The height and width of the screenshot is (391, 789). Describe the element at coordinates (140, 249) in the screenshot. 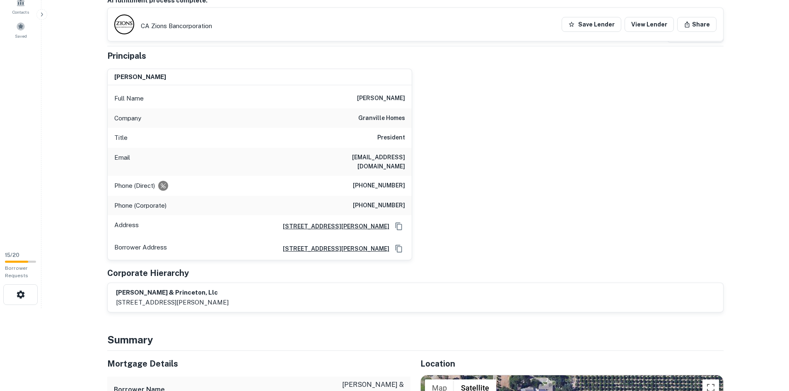

I see `p: Borrower Address` at that location.